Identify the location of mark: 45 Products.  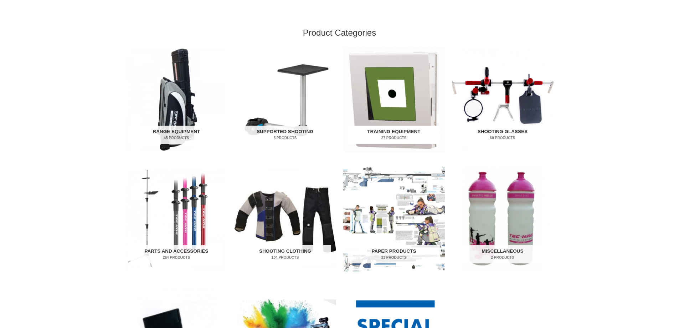
(176, 138).